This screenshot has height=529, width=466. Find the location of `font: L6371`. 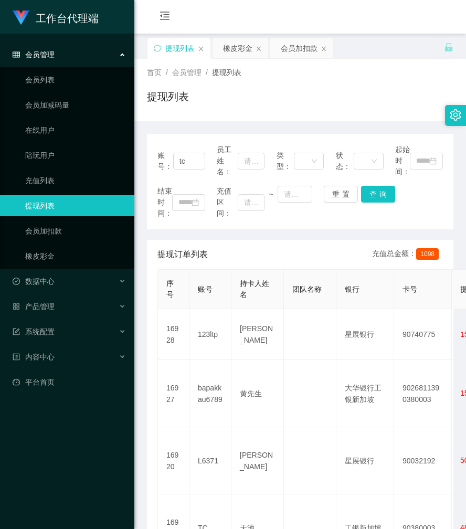

font: L6371 is located at coordinates (208, 460).